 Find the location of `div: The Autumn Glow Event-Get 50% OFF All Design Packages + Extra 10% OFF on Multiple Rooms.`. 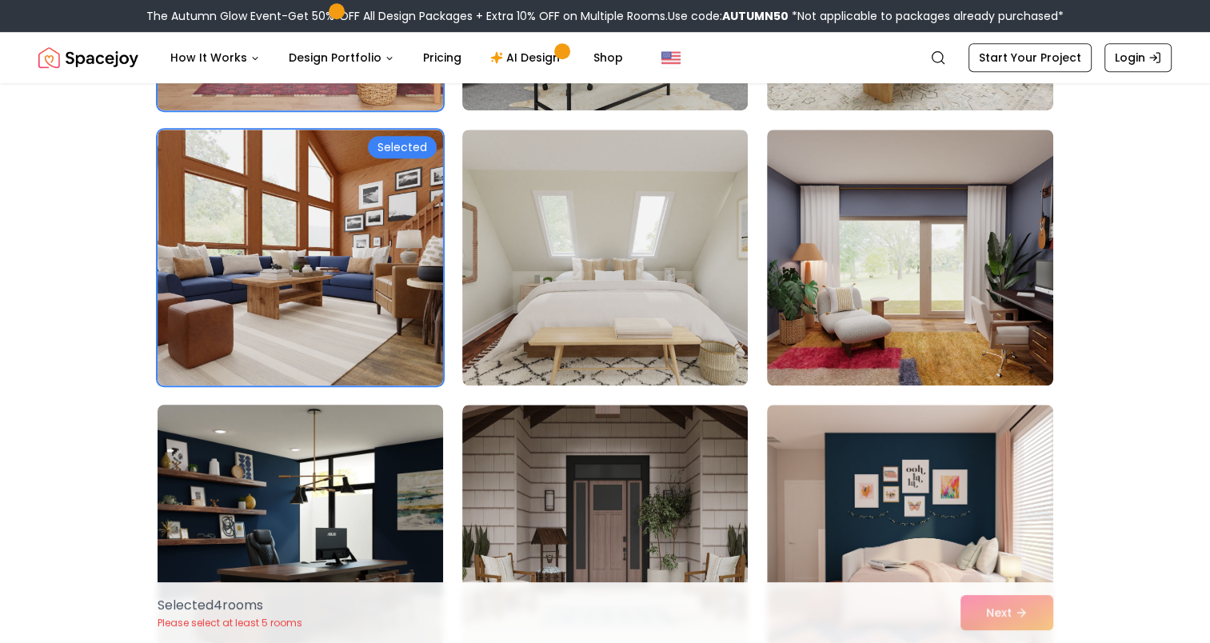

div: The Autumn Glow Event-Get 50% OFF All Design Packages + Extra 10% OFF on Multiple Rooms. is located at coordinates (604, 16).